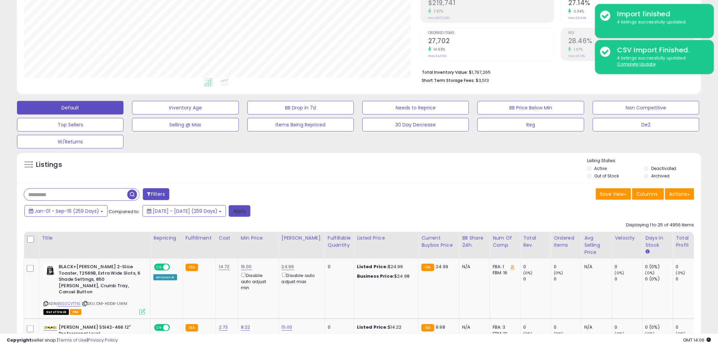 This screenshot has height=347, width=718. I want to click on div: Fulfillment, so click(199, 238).